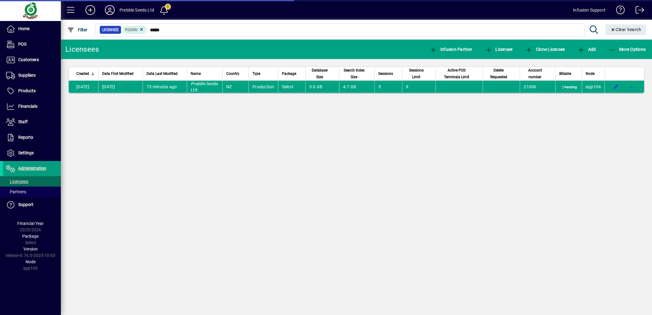 This screenshot has width=652, height=315. Describe the element at coordinates (118, 74) in the screenshot. I see `span: Data First Modified` at that location.